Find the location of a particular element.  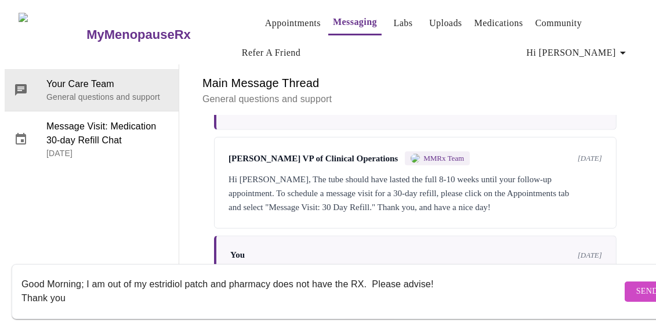

button: Medications is located at coordinates (499, 23).